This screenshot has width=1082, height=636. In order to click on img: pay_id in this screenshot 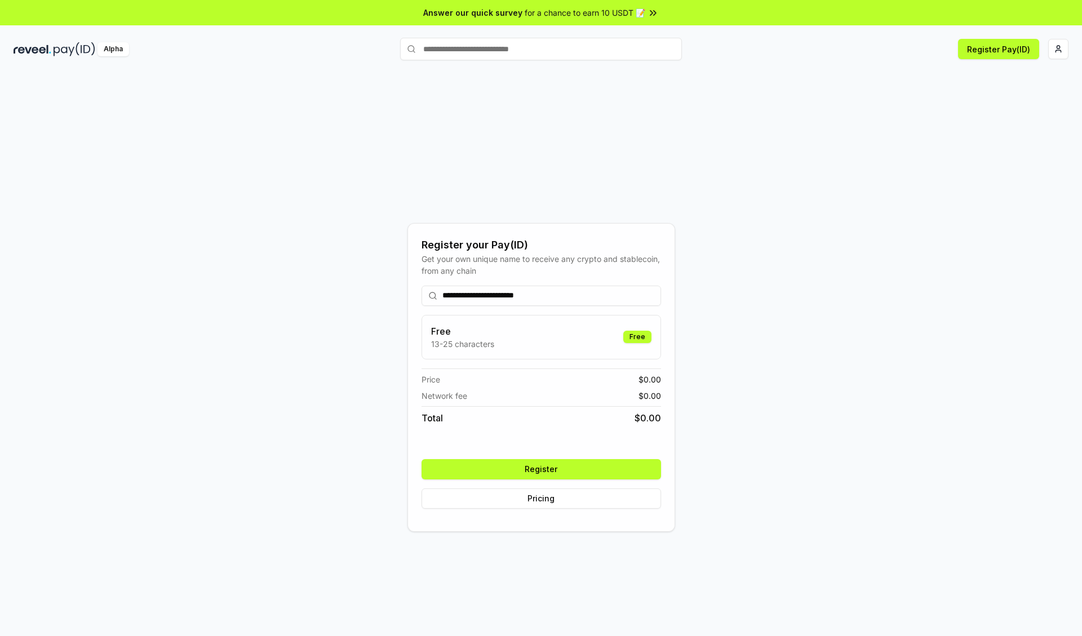, I will do `click(74, 49)`.